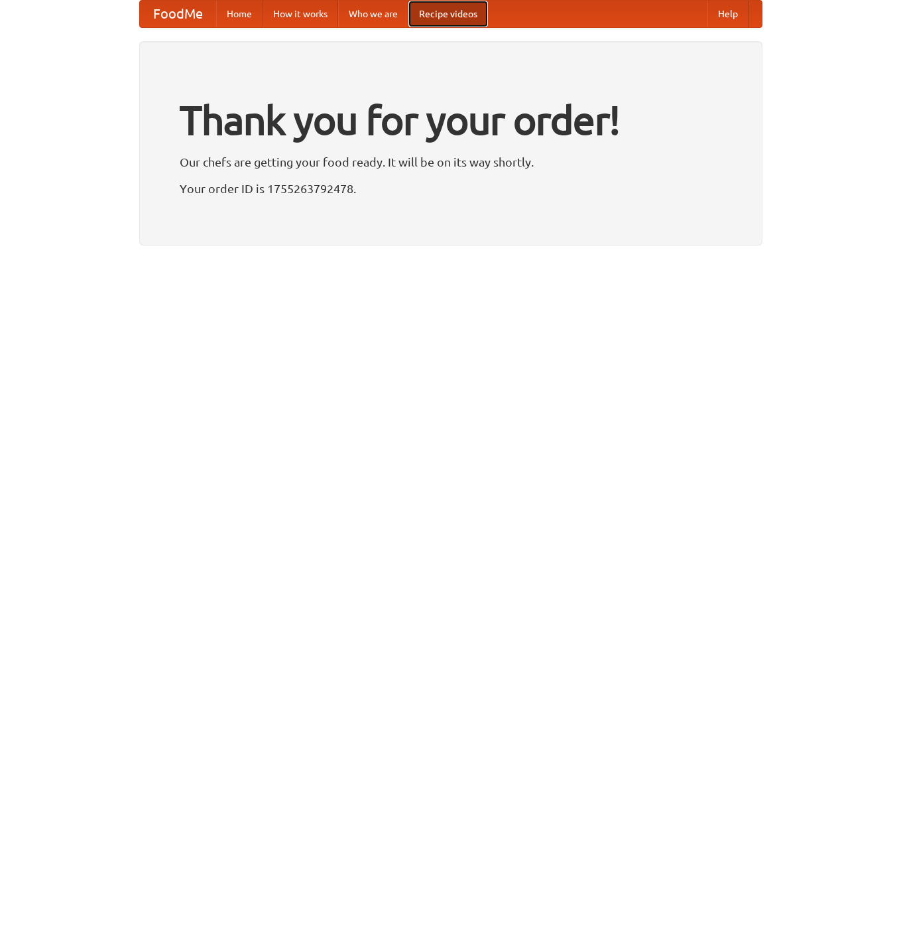  I want to click on a: How it works, so click(300, 14).